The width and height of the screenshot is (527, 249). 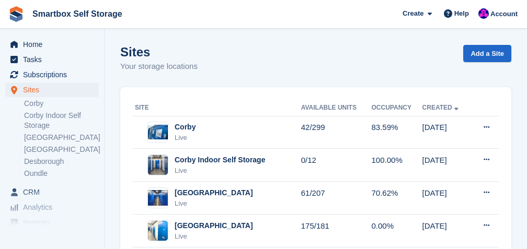 What do you see at coordinates (61, 174) in the screenshot?
I see `a: Oundle` at bounding box center [61, 174].